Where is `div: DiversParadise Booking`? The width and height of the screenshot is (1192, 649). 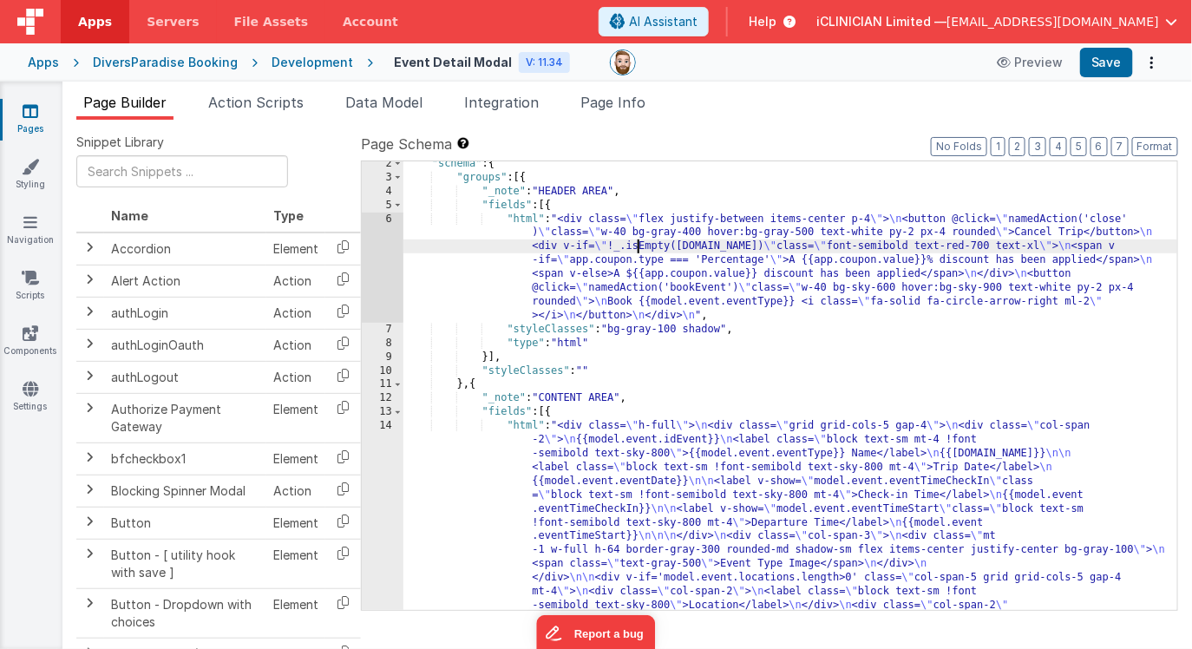
div: DiversParadise Booking is located at coordinates (165, 62).